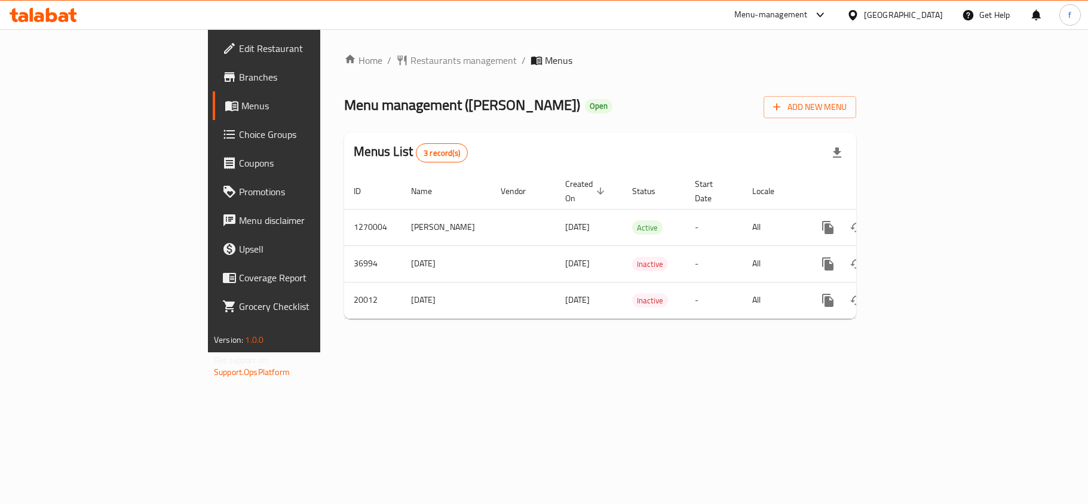  I want to click on a: Promotions, so click(301, 192).